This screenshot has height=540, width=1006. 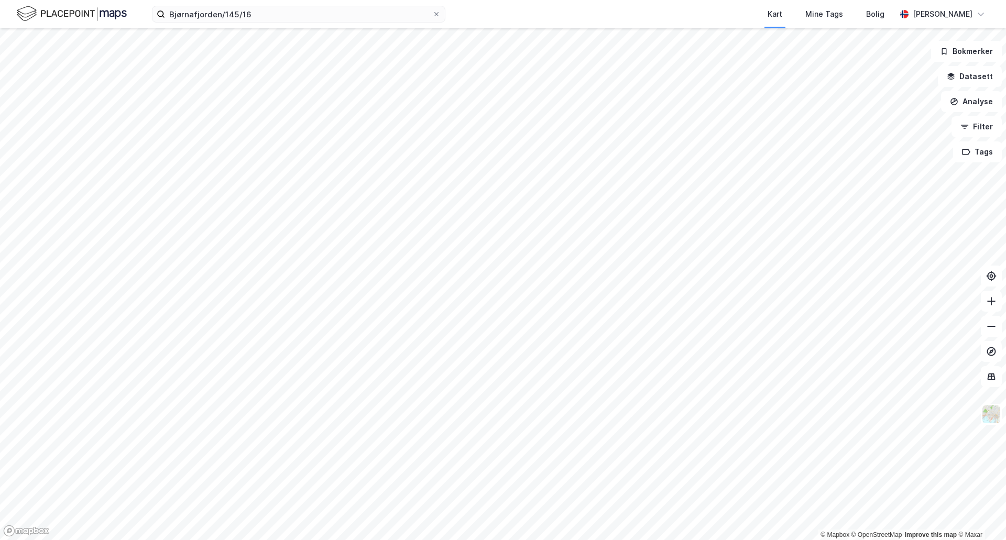 I want to click on button: Bokmerker, so click(x=966, y=51).